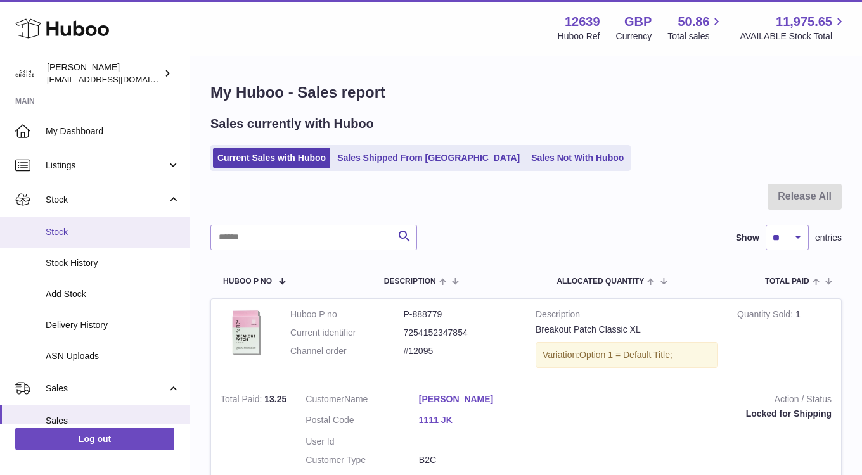  What do you see at coordinates (460, 314) in the screenshot?
I see `dd: P-888779` at bounding box center [460, 314].